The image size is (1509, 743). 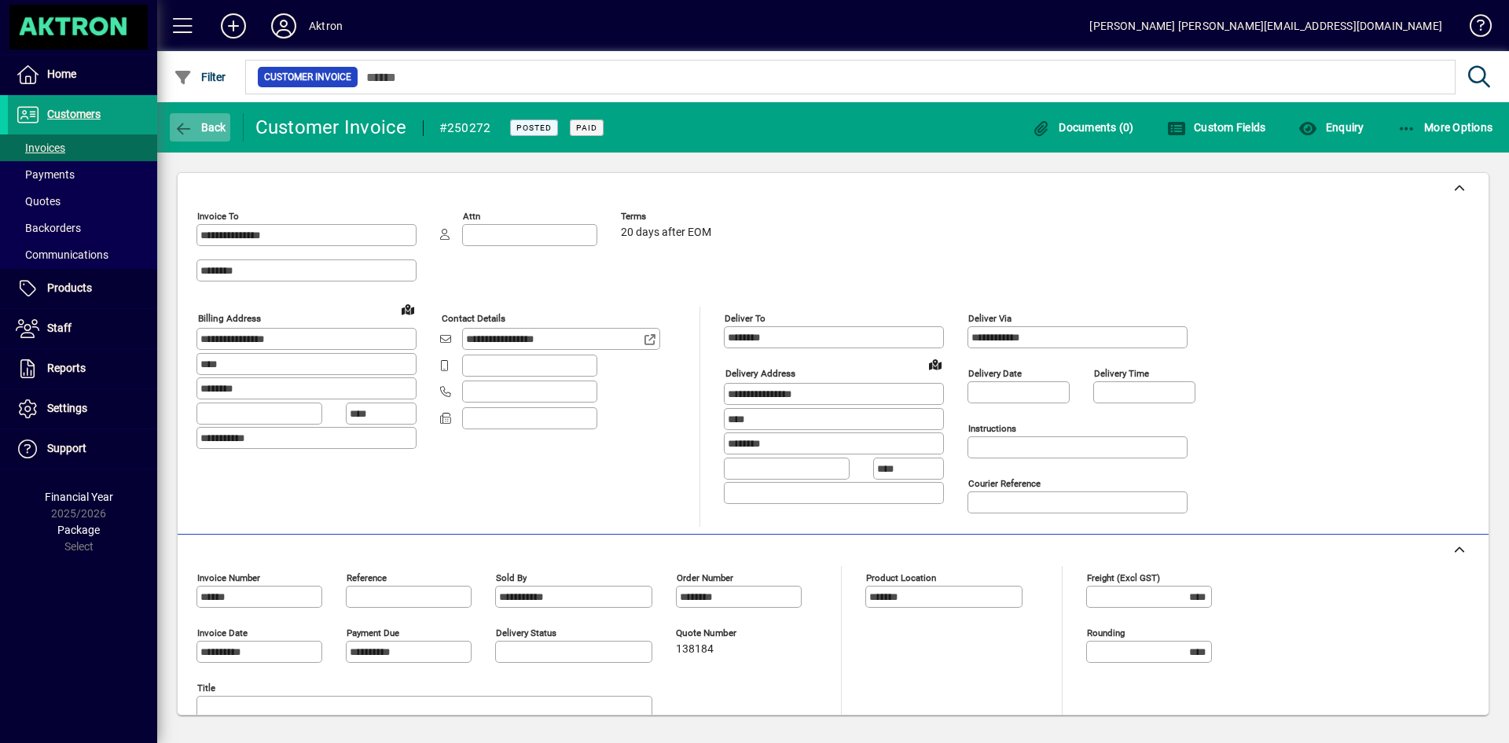 What do you see at coordinates (67, 448) in the screenshot?
I see `span: Support` at bounding box center [67, 448].